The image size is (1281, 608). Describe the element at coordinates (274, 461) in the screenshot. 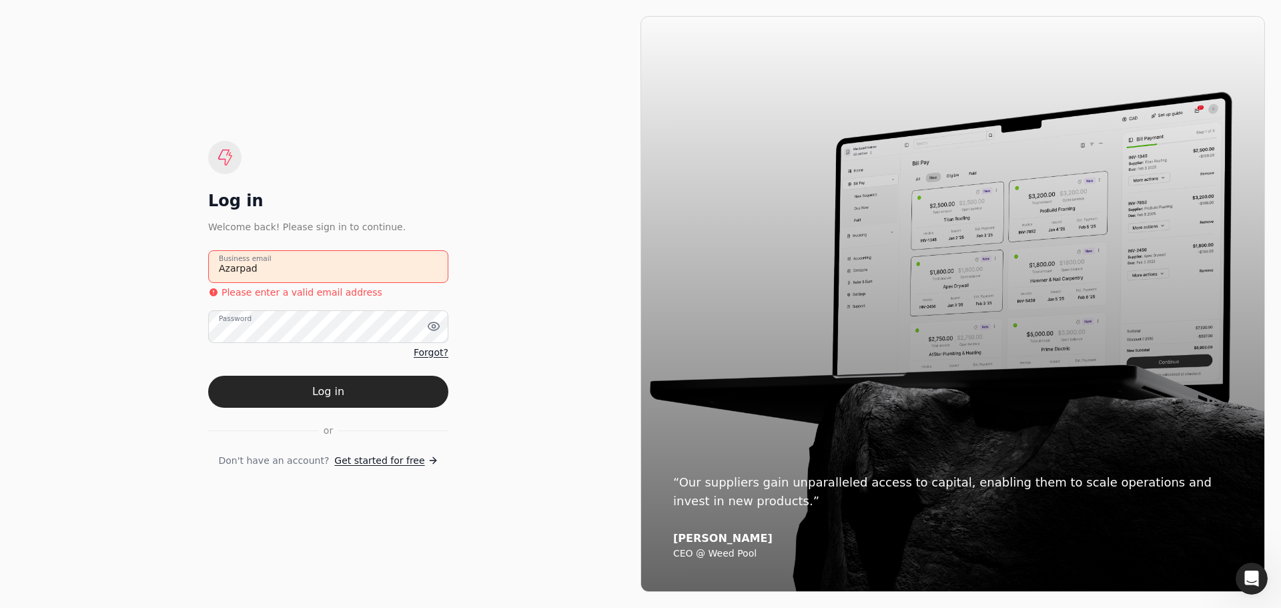

I see `span: Don't have an account?` at that location.